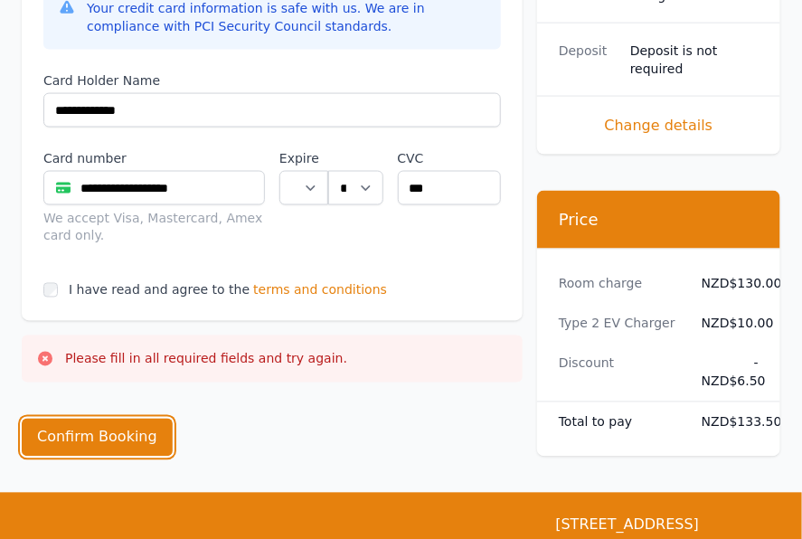  I want to click on label: Card number, so click(154, 158).